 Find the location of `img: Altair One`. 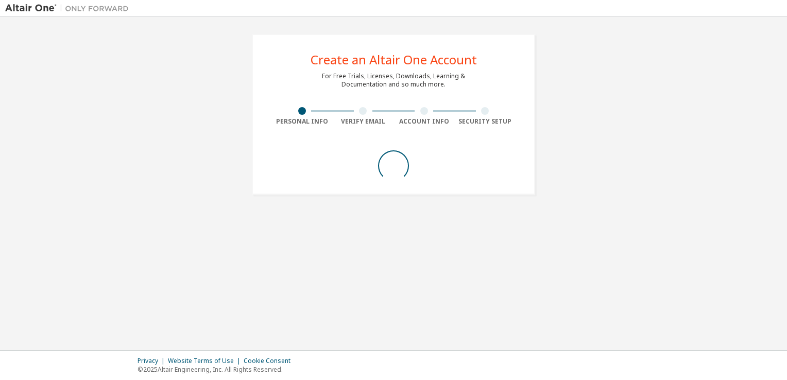

img: Altair One is located at coordinates (70, 8).